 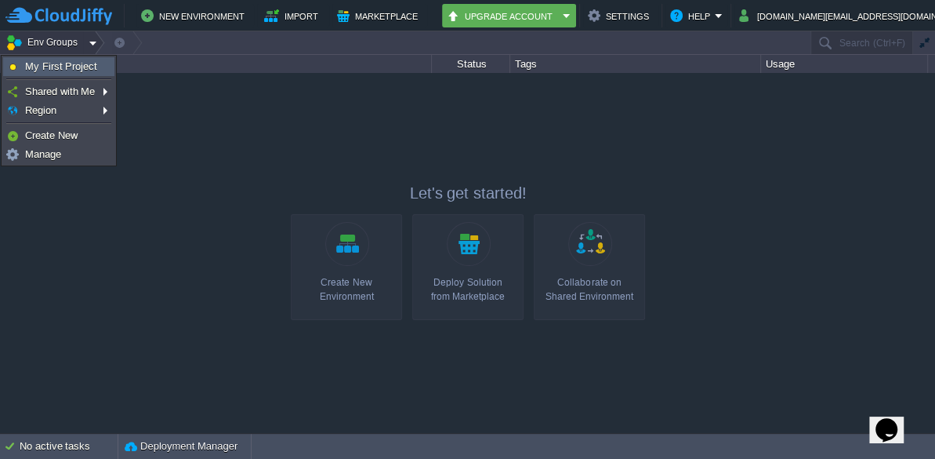 What do you see at coordinates (380, 16) in the screenshot?
I see `button: Marketplace` at bounding box center [380, 16].